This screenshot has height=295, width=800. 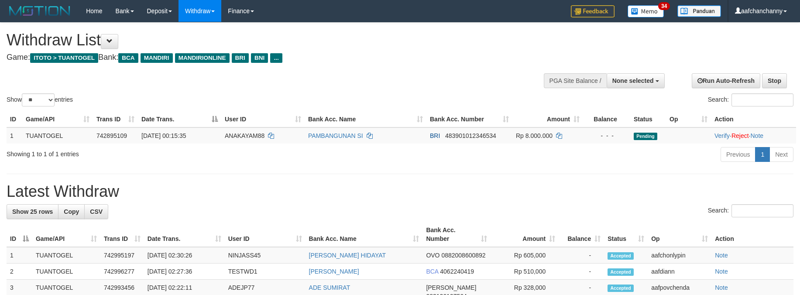 I want to click on span: Copy 0882008600892 to clipboard, so click(x=463, y=255).